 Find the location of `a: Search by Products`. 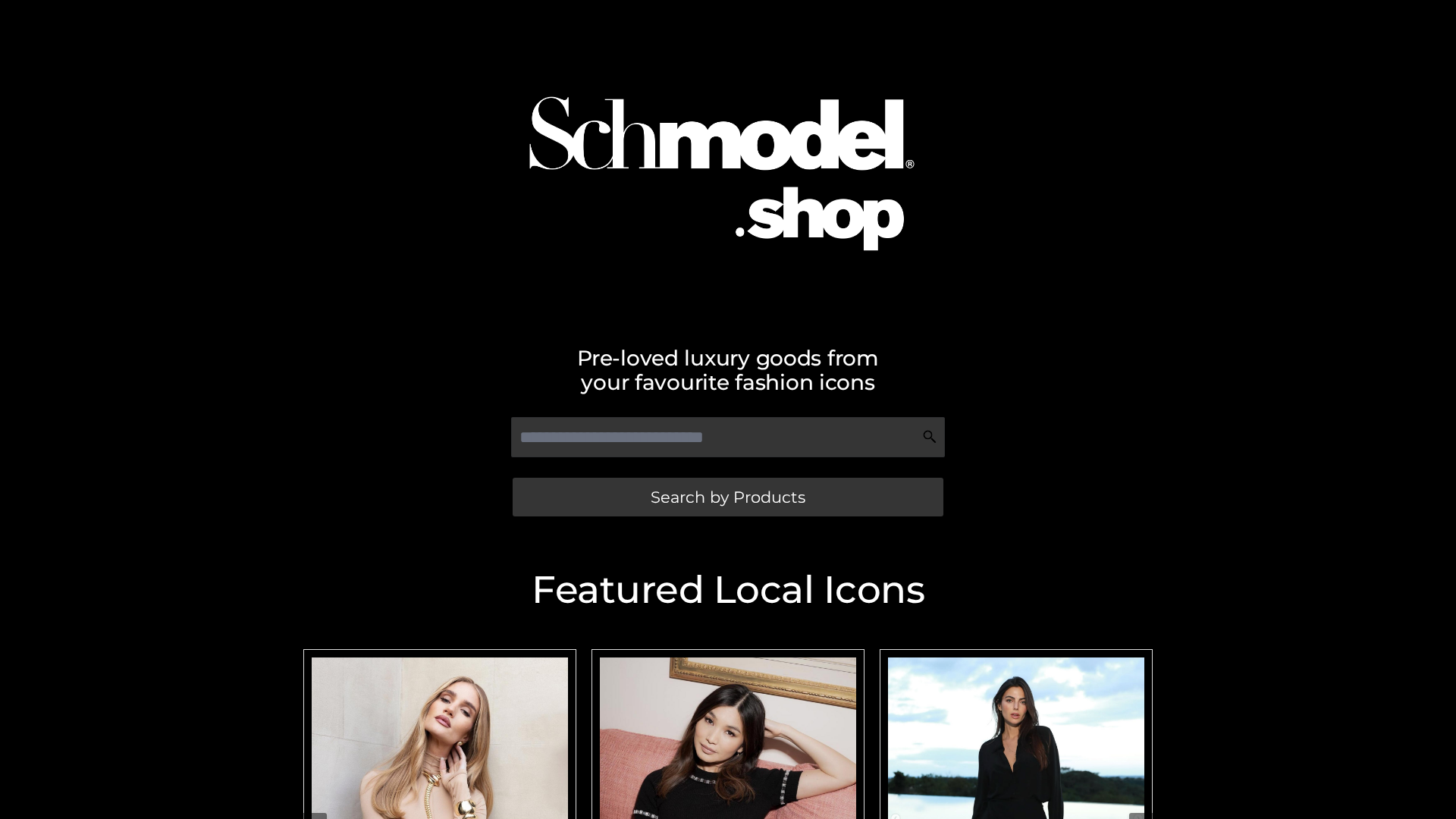

a: Search by Products is located at coordinates (728, 496).